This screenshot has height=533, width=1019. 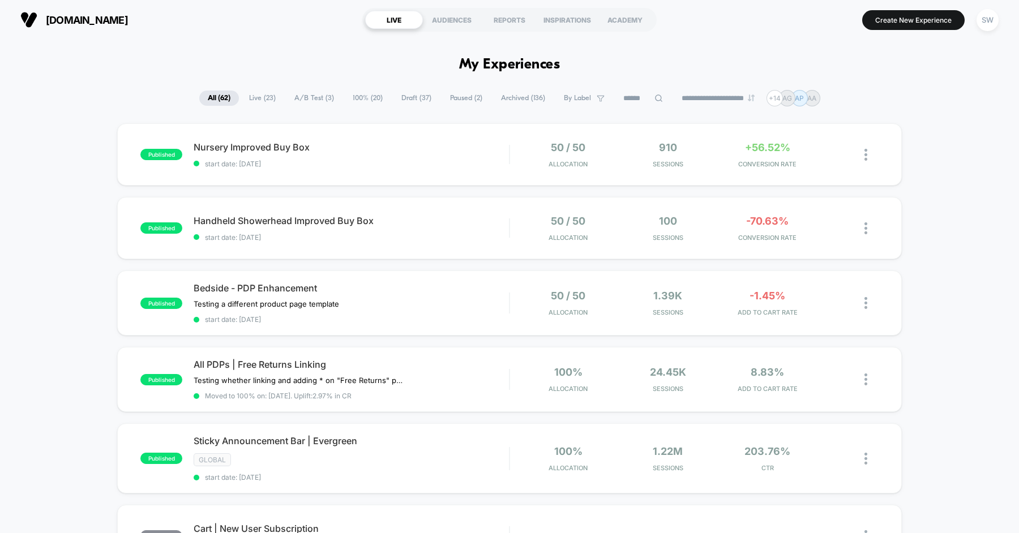 What do you see at coordinates (988, 20) in the screenshot?
I see `div: SW` at bounding box center [988, 20].